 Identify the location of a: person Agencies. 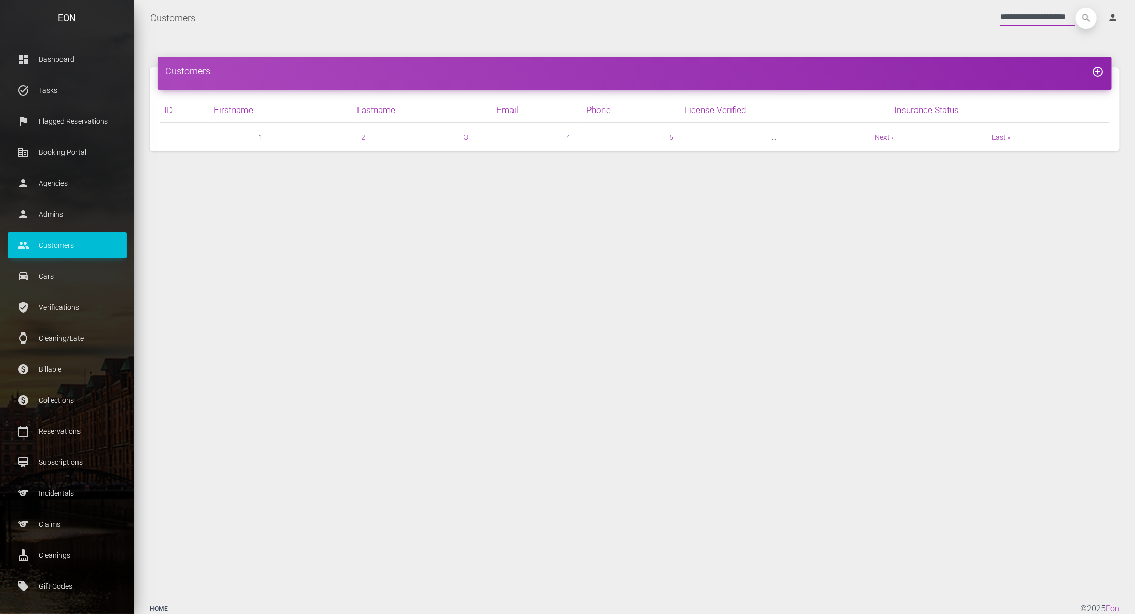
(67, 183).